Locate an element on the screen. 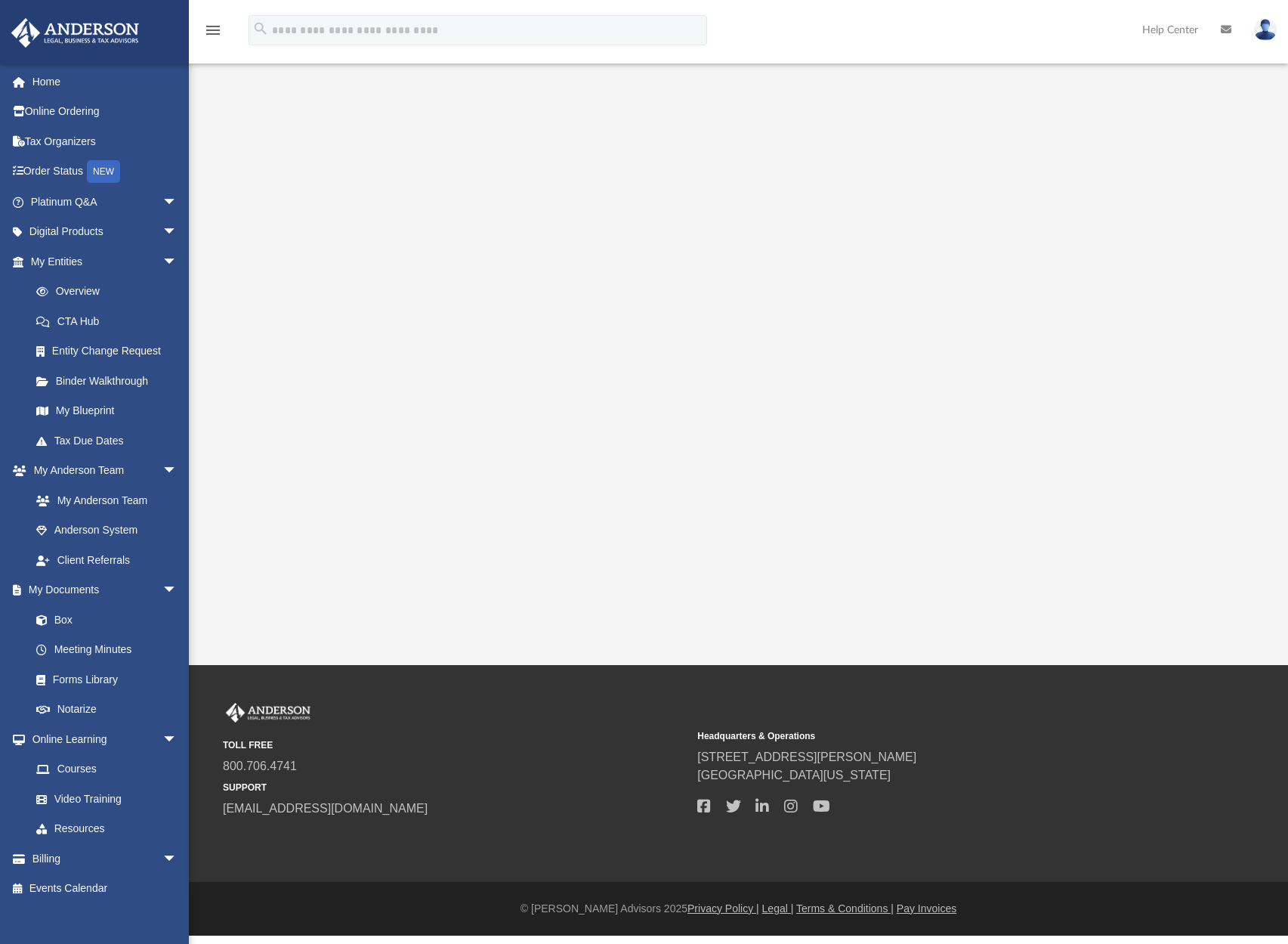 Image resolution: width=1288 pixels, height=944 pixels. a: Video Training is located at coordinates (103, 799).